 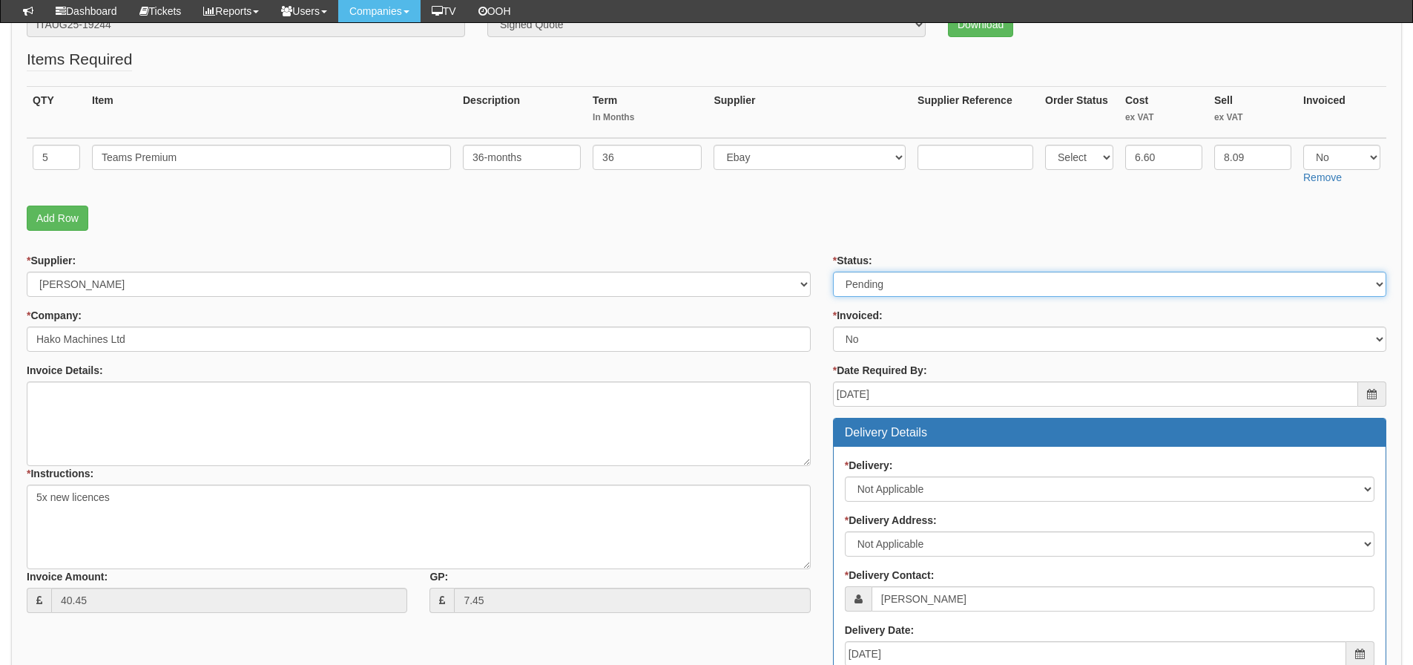 I want to click on label: Delivery Address:, so click(x=891, y=520).